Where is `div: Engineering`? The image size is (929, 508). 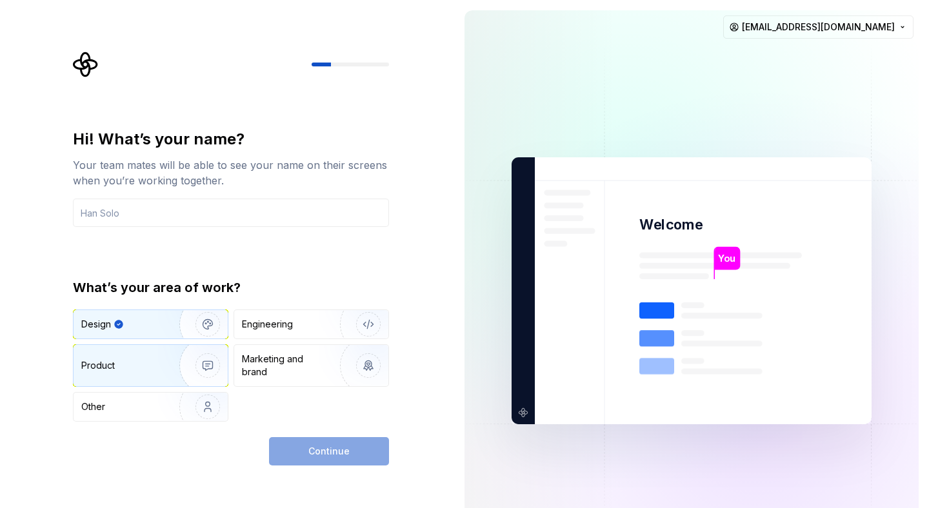 div: Engineering is located at coordinates (267, 325).